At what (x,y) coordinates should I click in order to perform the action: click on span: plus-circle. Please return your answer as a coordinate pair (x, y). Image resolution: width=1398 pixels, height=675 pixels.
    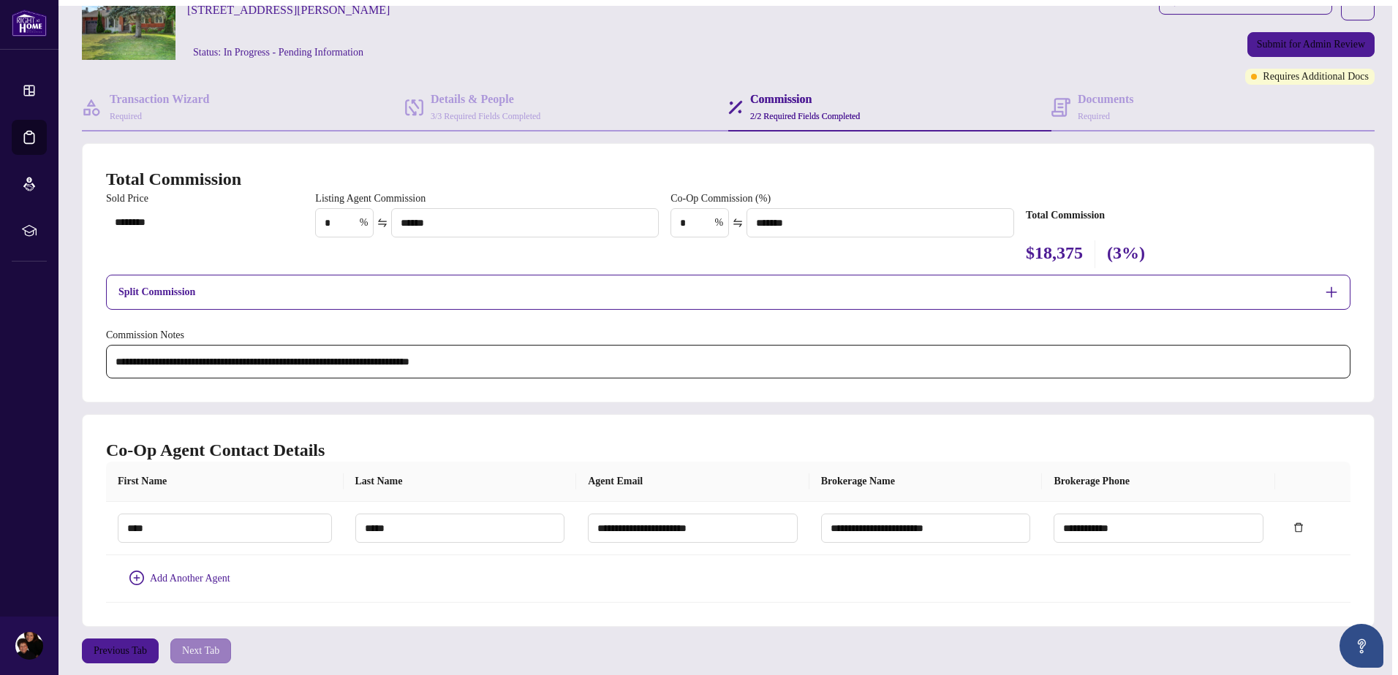
    Looking at the image, I should click on (137, 578).